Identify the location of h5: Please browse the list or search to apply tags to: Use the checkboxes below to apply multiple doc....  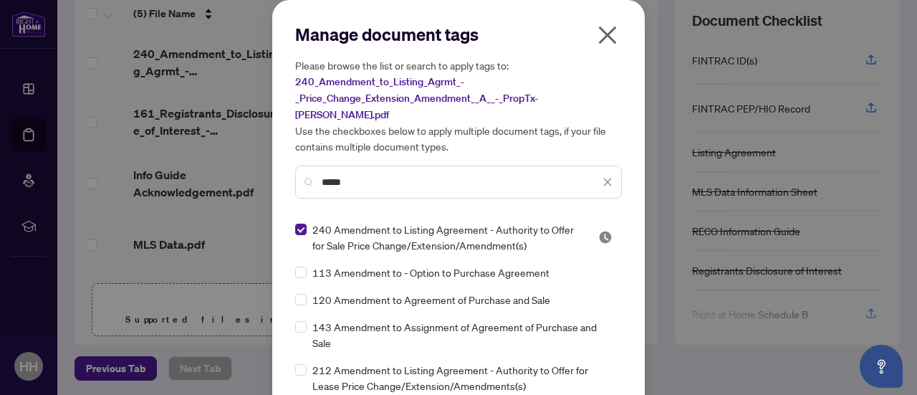
(459, 105).